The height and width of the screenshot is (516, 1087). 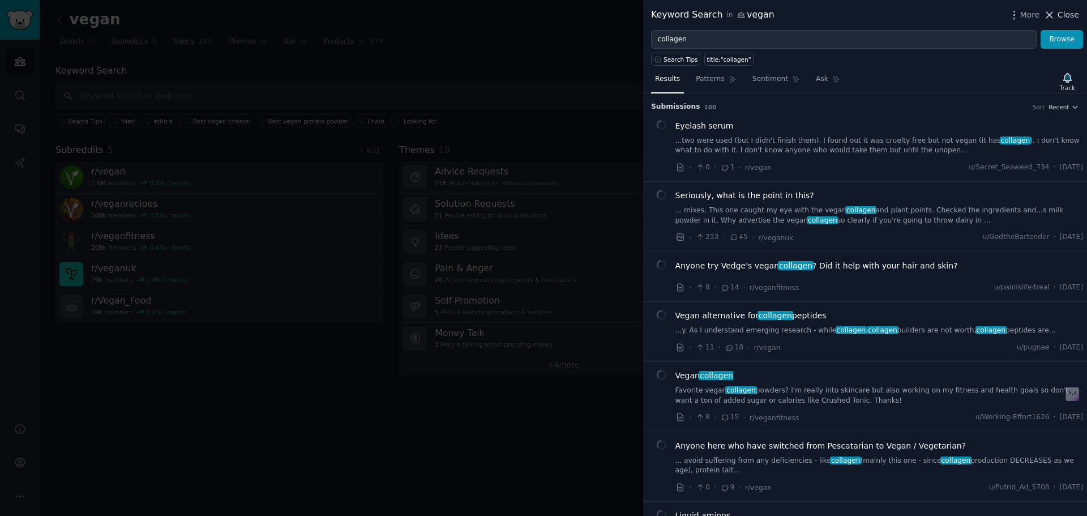 I want to click on span: r/veganuk, so click(x=776, y=238).